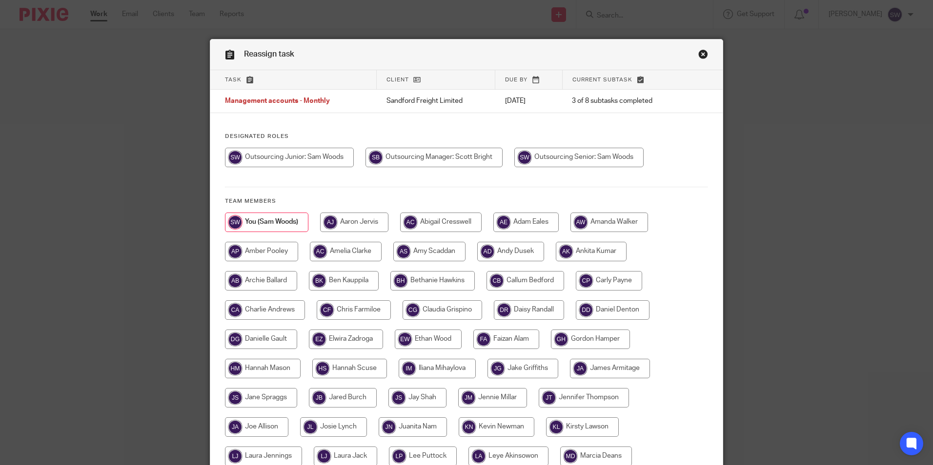 Image resolution: width=933 pixels, height=465 pixels. What do you see at coordinates (624, 101) in the screenshot?
I see `td: 3 of 8 subtasks completed` at bounding box center [624, 101].